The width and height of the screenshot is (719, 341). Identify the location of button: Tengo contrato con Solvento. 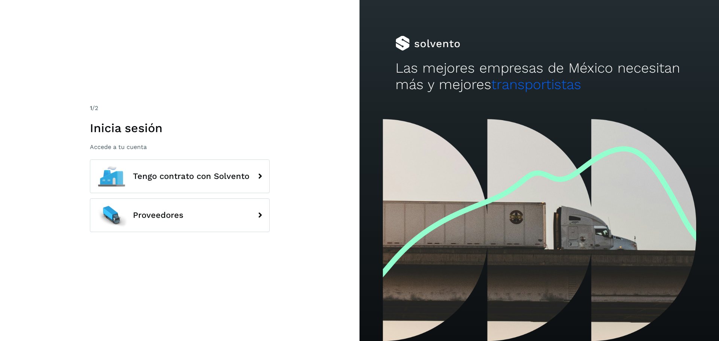
(180, 176).